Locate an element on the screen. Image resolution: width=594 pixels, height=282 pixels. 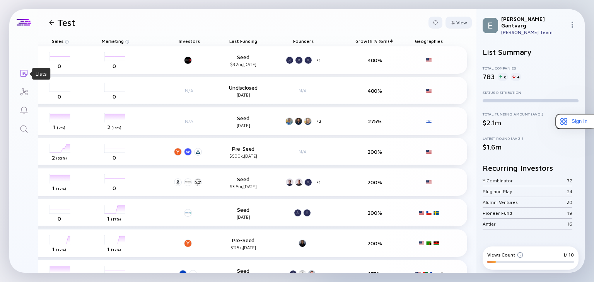
a: Investor Map is located at coordinates (24, 91).